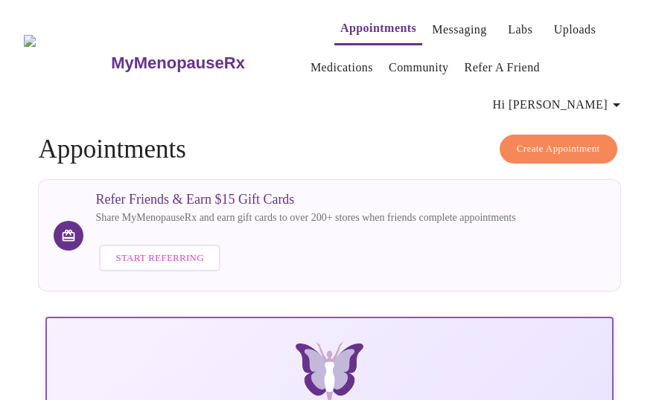  Describe the element at coordinates (378, 28) in the screenshot. I see `a: Appointments` at that location.